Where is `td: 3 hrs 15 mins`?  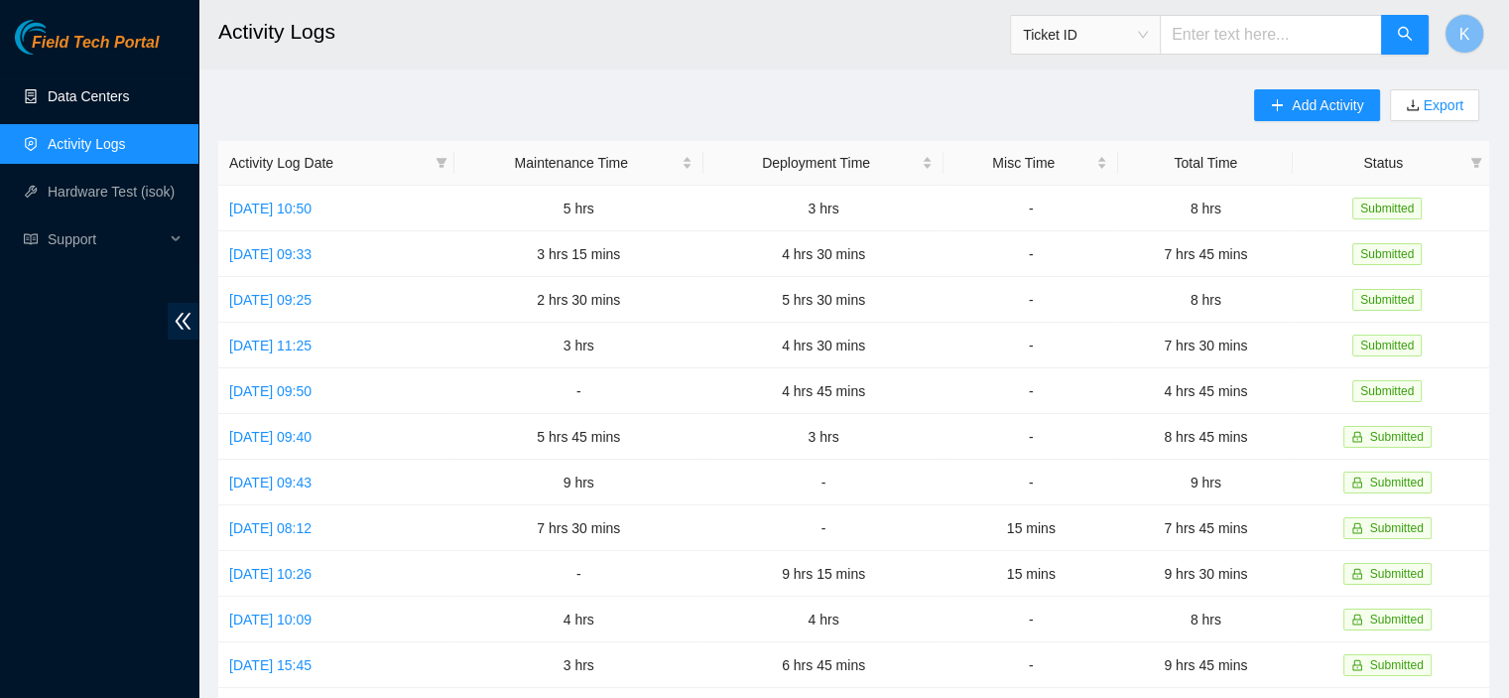
td: 3 hrs 15 mins is located at coordinates (578, 254).